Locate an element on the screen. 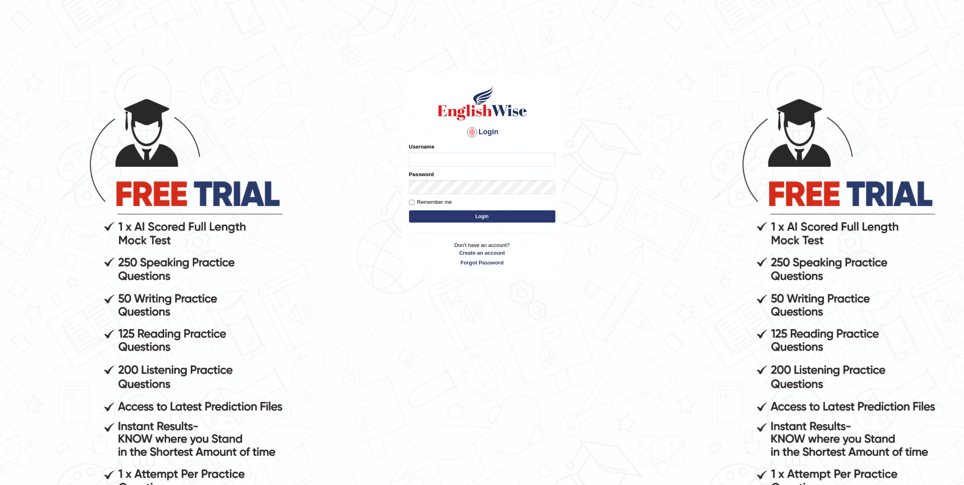  a: Forgot Password is located at coordinates (482, 262).